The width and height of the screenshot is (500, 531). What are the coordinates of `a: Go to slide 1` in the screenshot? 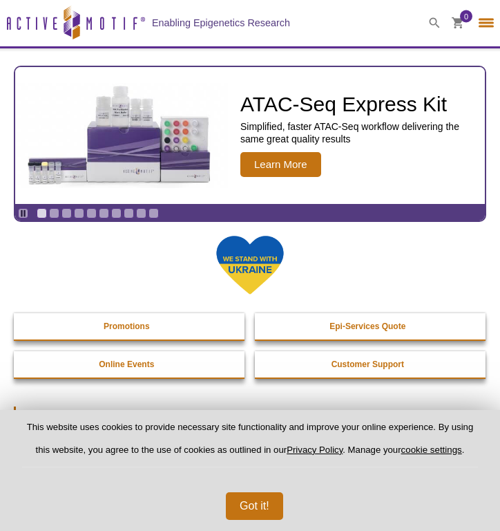 It's located at (41, 213).